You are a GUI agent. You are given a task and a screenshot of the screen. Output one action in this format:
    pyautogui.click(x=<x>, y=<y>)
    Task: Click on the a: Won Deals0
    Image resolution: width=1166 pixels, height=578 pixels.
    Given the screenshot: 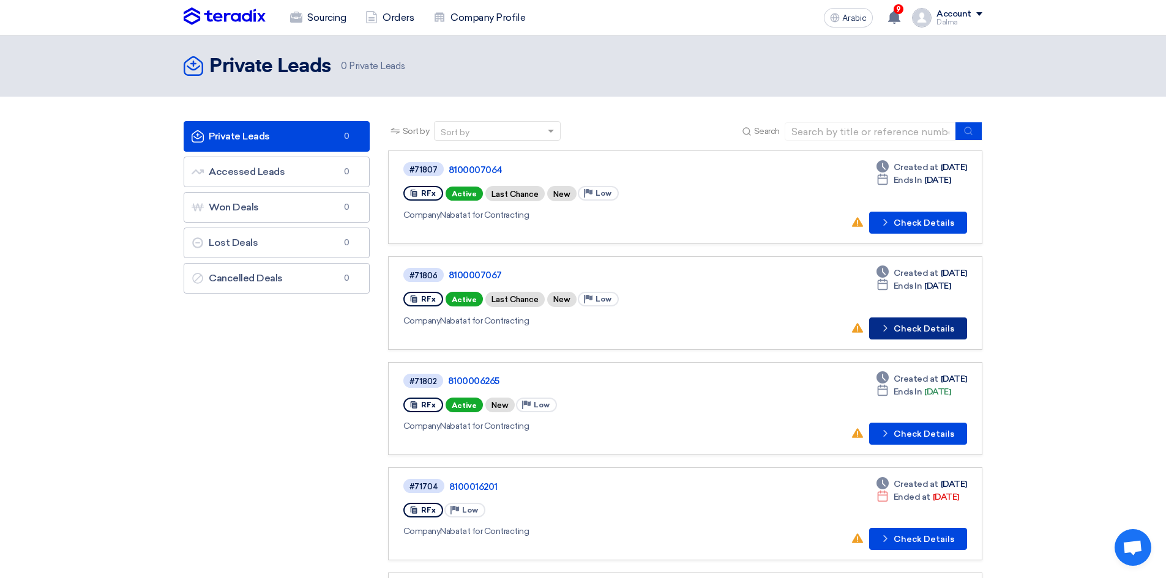 What is the action you would take?
    pyautogui.click(x=277, y=207)
    